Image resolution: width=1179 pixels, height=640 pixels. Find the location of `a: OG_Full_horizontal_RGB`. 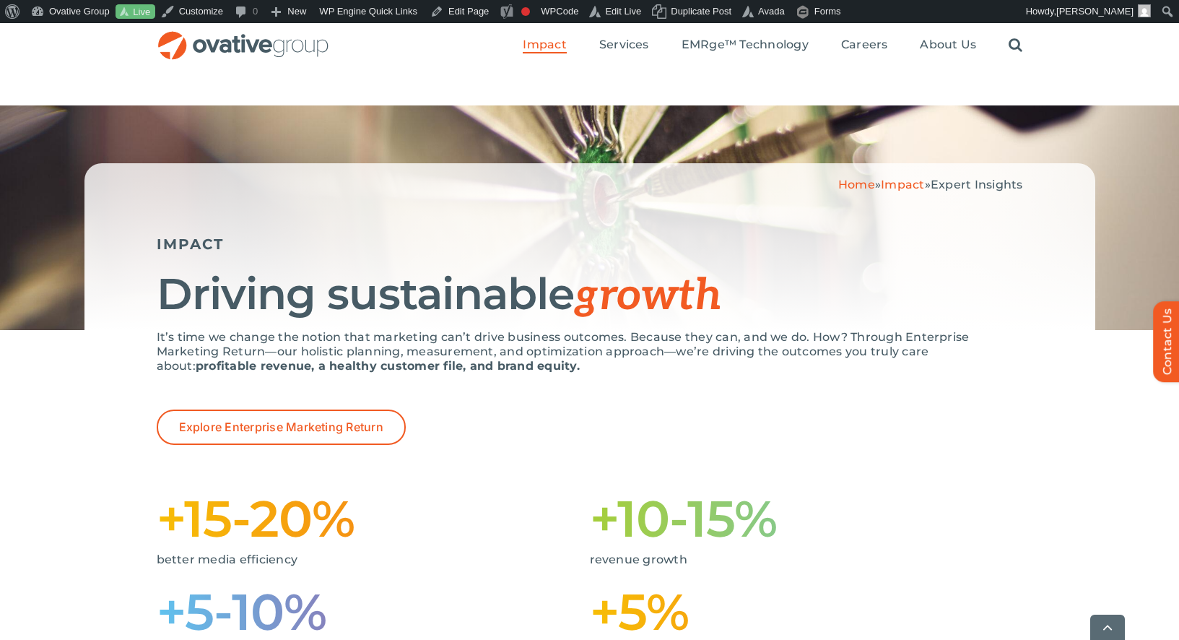

a: OG_Full_horizontal_RGB is located at coordinates (243, 36).